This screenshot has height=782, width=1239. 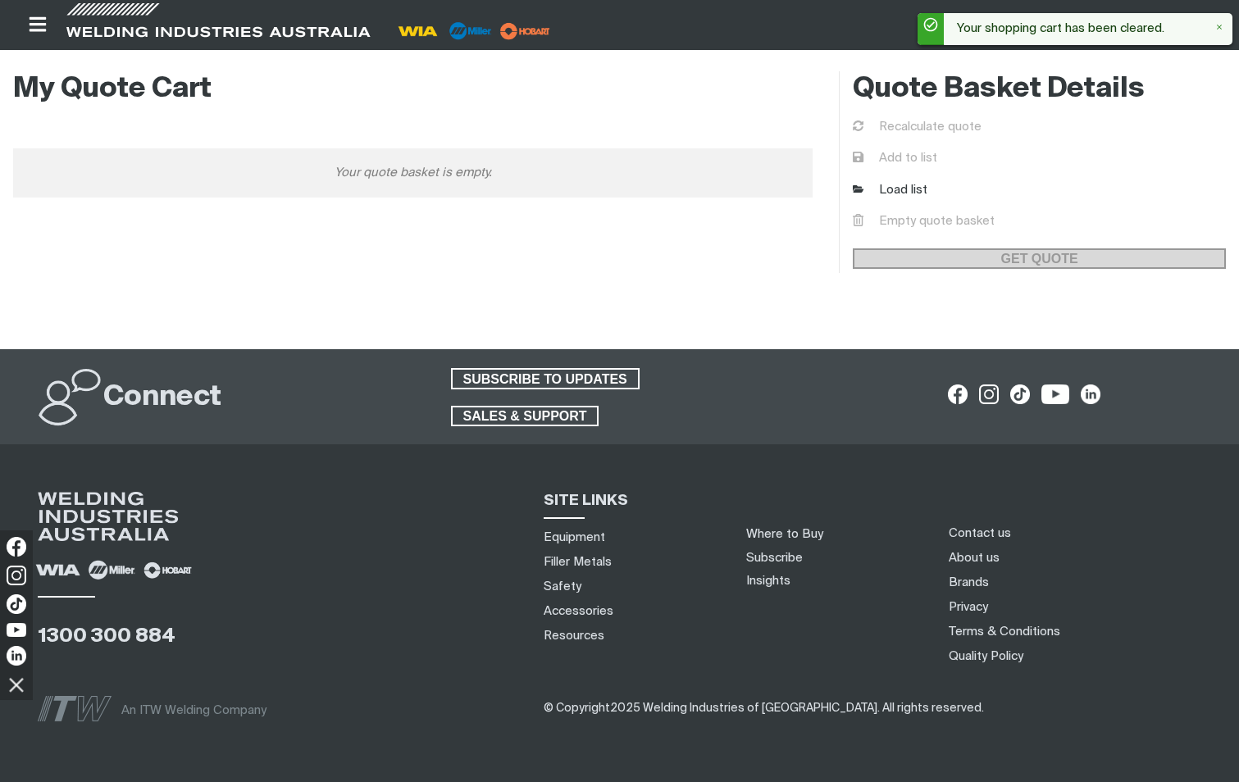 What do you see at coordinates (16, 575) in the screenshot?
I see `img: Instagram` at bounding box center [16, 575].